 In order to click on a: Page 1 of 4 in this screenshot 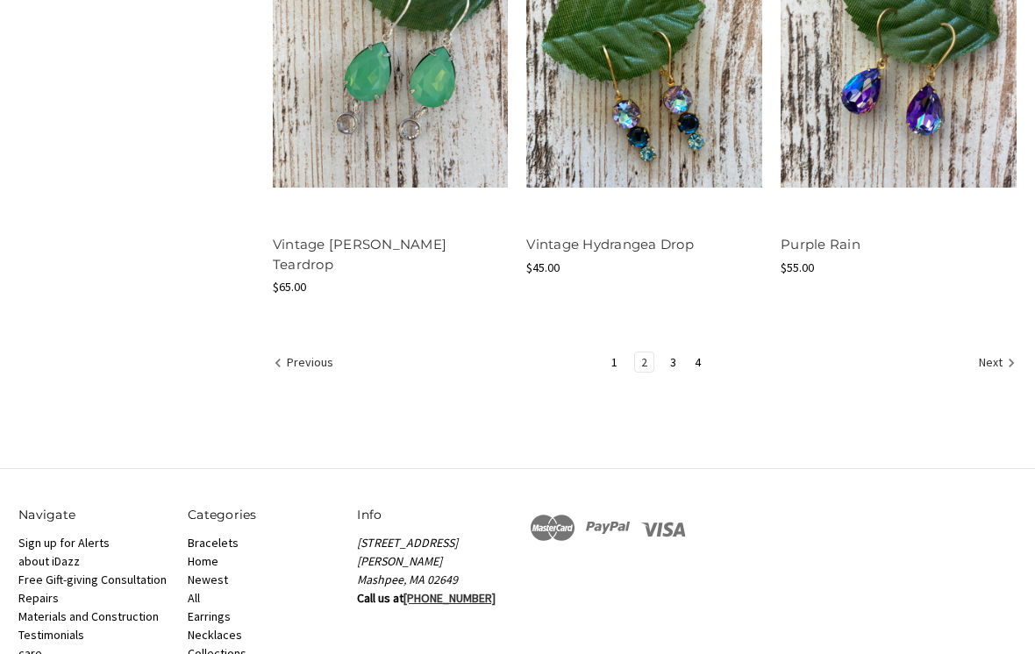, I will do `click(614, 362)`.